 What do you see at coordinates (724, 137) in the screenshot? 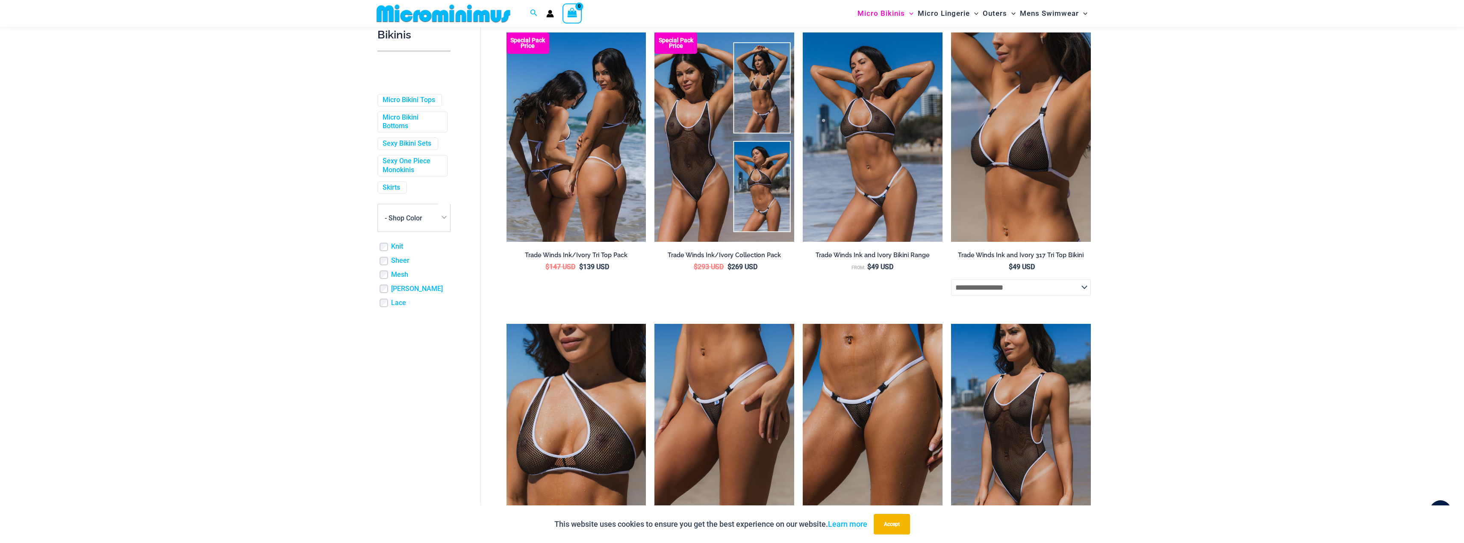
I see `a: Collection Pack Collection Pack b (1)Collection Pack b (1)` at bounding box center [724, 137].